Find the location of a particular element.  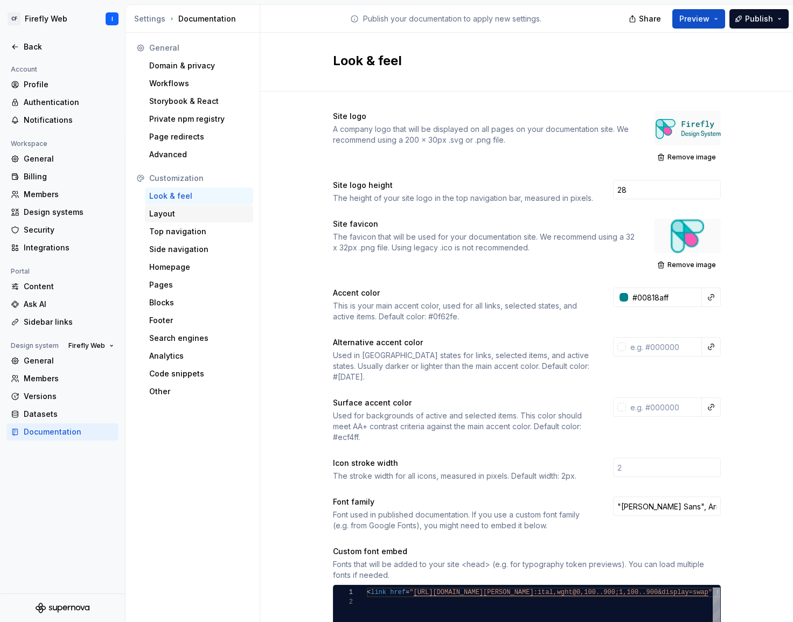

div: Pages is located at coordinates (199, 285).